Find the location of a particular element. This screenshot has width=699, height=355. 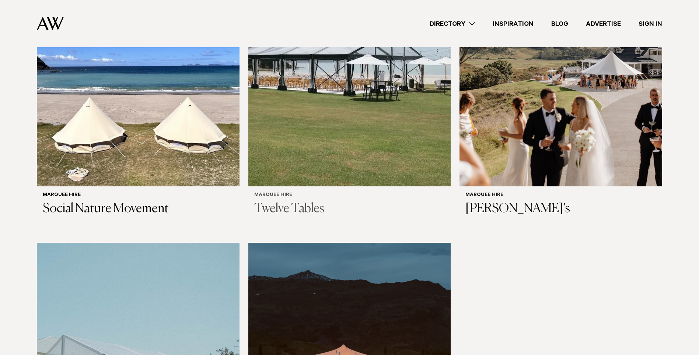

a: Inspiration is located at coordinates (513, 24).